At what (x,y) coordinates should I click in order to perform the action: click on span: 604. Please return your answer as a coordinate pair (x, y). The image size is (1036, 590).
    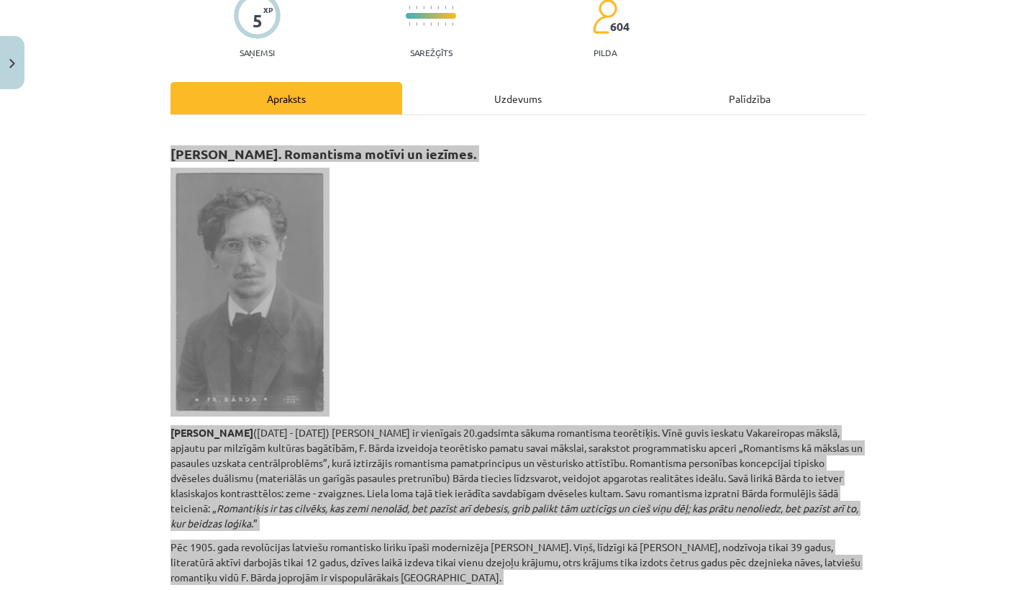
    Looking at the image, I should click on (620, 27).